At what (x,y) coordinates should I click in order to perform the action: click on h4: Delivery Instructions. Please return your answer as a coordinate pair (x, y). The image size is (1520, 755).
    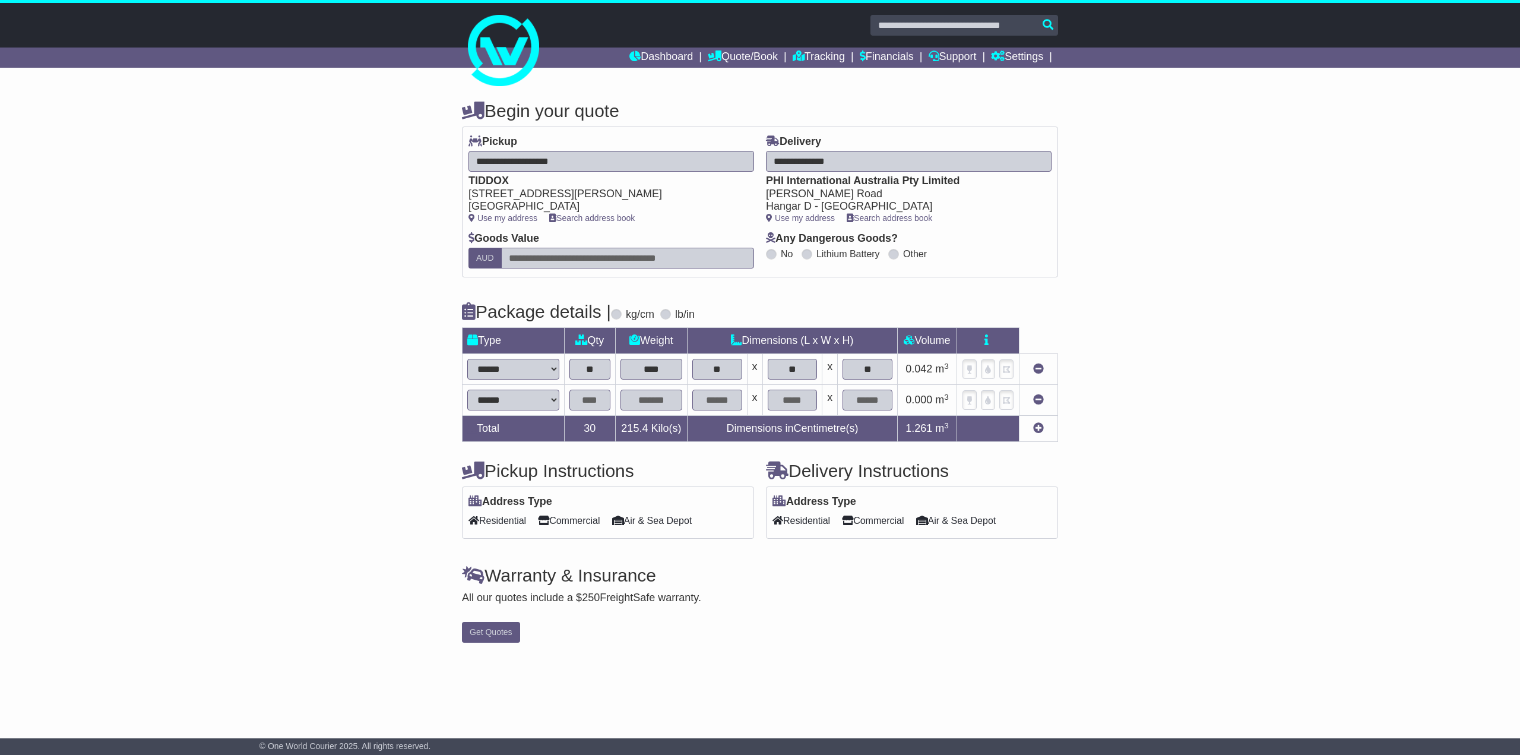
    Looking at the image, I should click on (912, 470).